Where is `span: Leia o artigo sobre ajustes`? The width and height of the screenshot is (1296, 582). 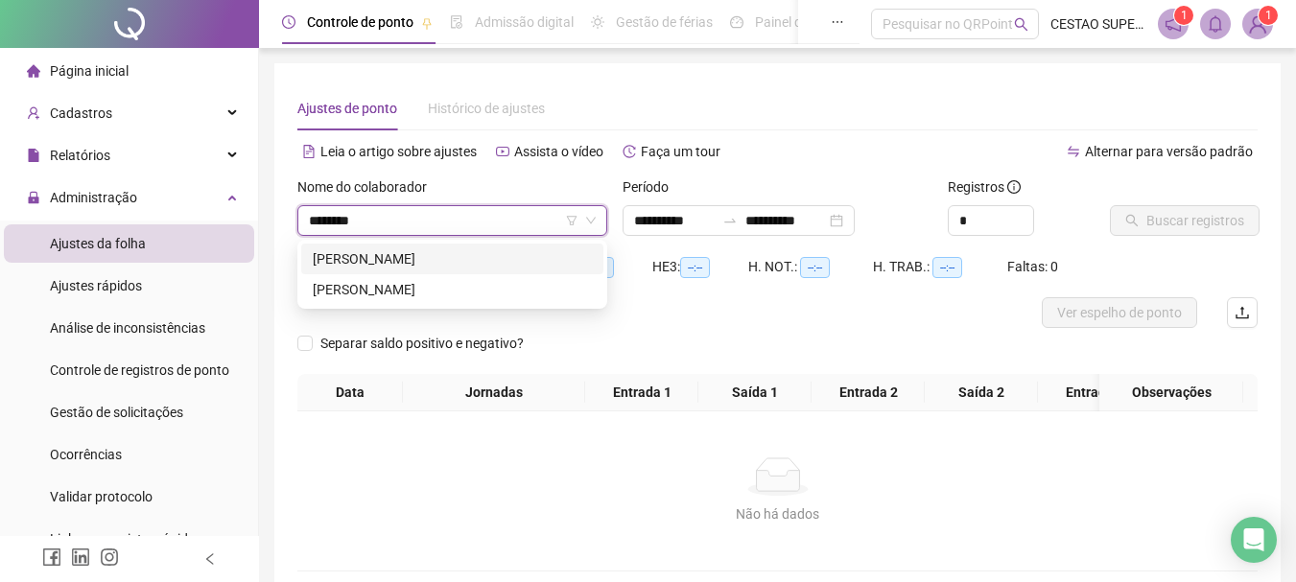 span: Leia o artigo sobre ajustes is located at coordinates (398, 152).